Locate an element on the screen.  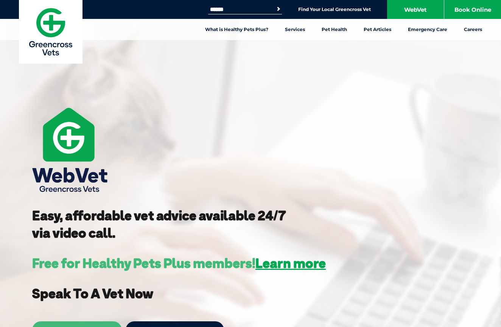
a: Learn more is located at coordinates (291, 263).